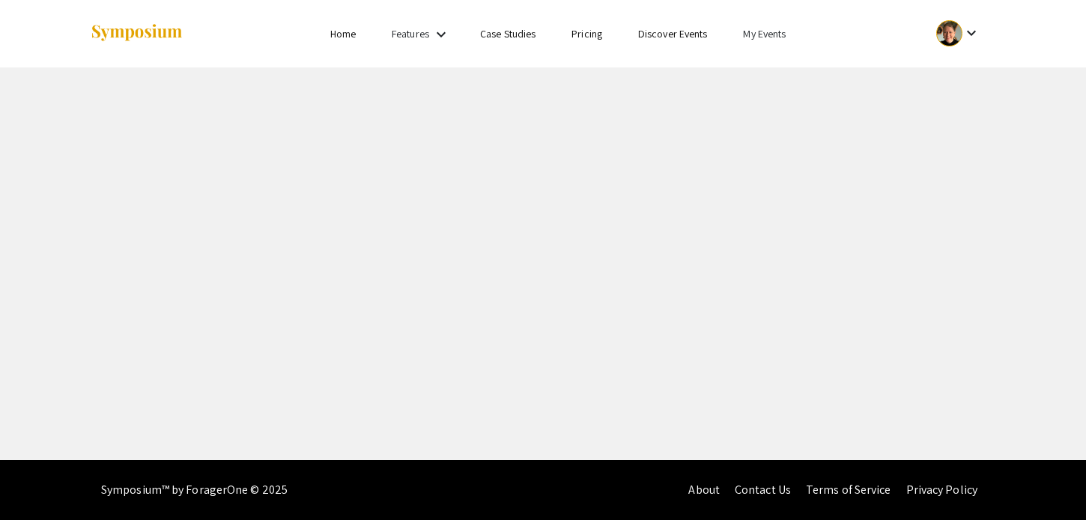  Describe the element at coordinates (673, 34) in the screenshot. I see `a: Discover Events` at that location.